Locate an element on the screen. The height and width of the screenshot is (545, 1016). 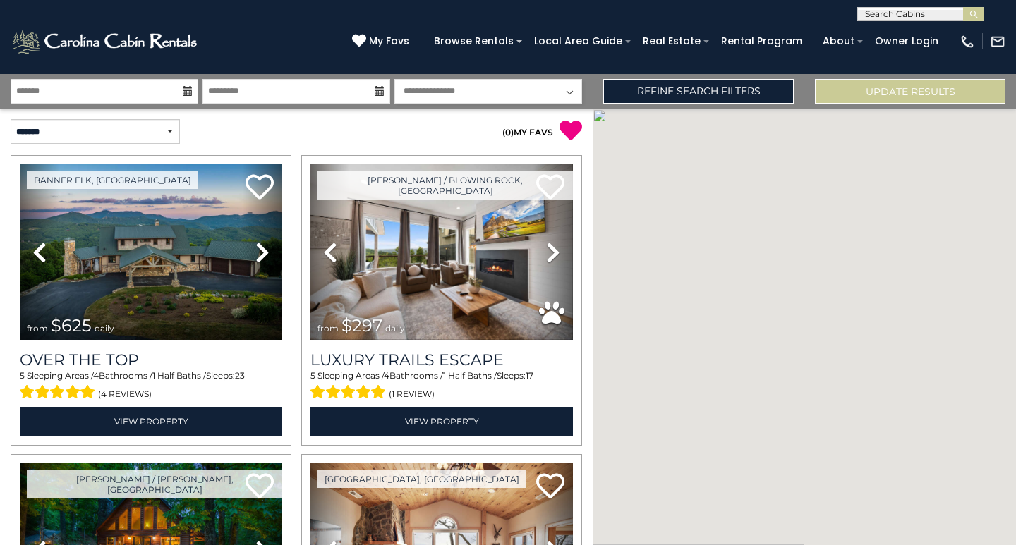
a: My Favs is located at coordinates (382, 42).